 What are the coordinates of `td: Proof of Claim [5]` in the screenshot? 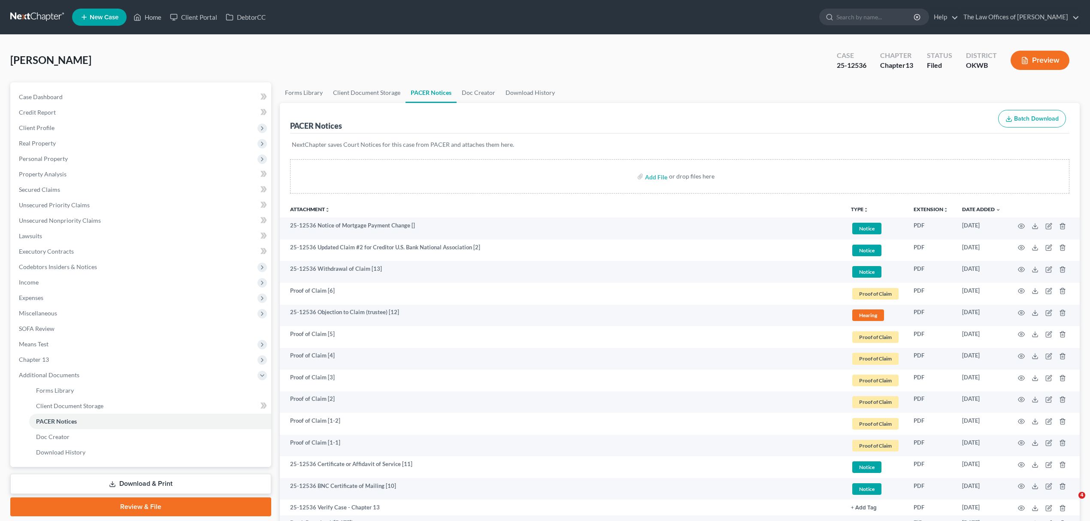 It's located at (562, 337).